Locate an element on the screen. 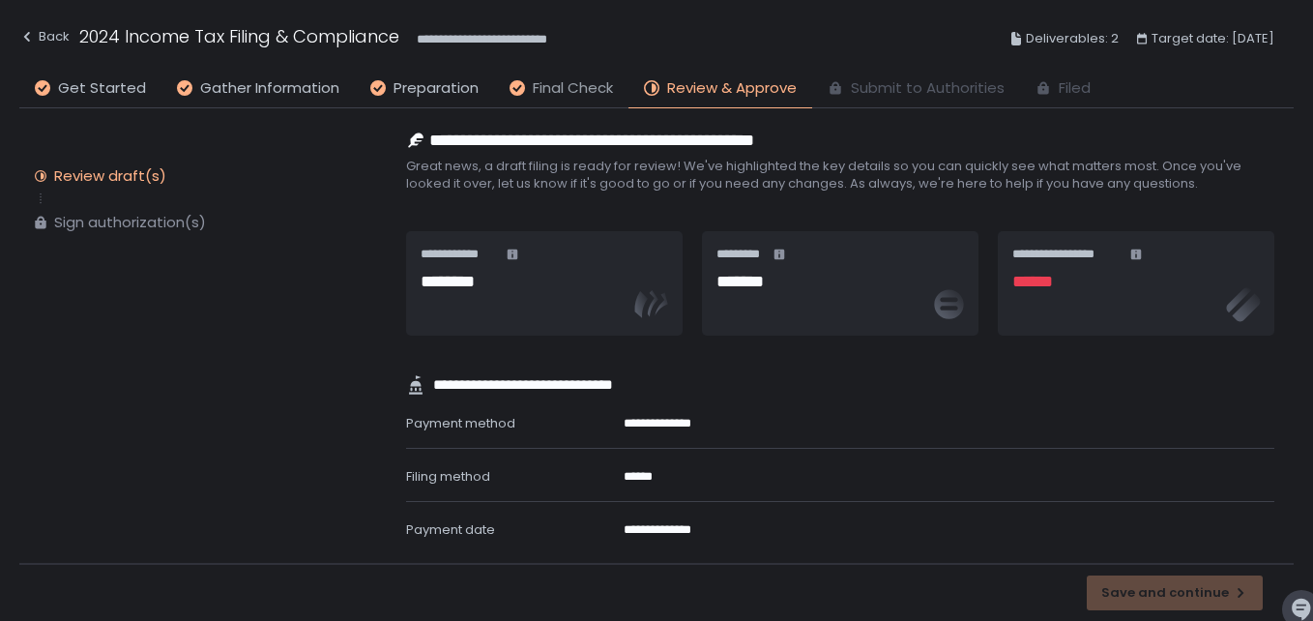  span: Preparation is located at coordinates (436, 88).